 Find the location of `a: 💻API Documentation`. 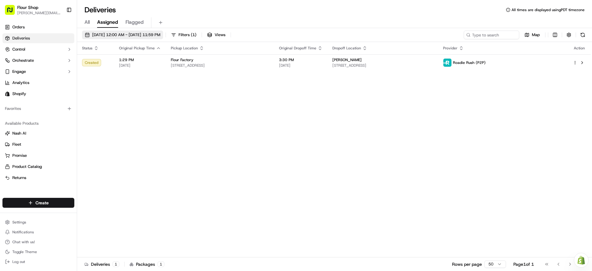

a: 💻API Documentation is located at coordinates (76, 141).